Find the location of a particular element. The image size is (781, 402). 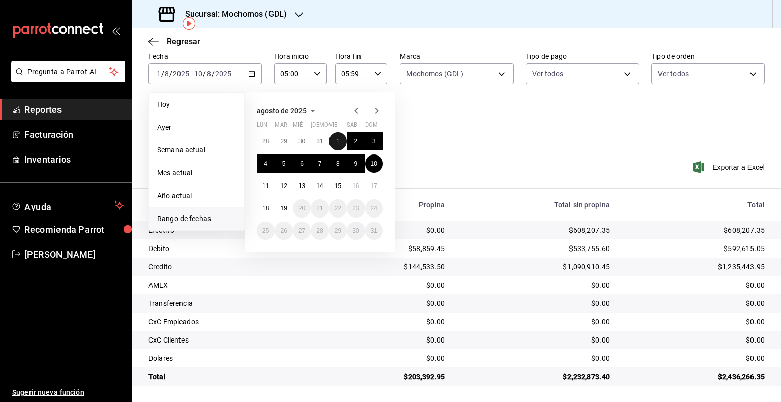

label: Tipo de pago is located at coordinates (582, 56).